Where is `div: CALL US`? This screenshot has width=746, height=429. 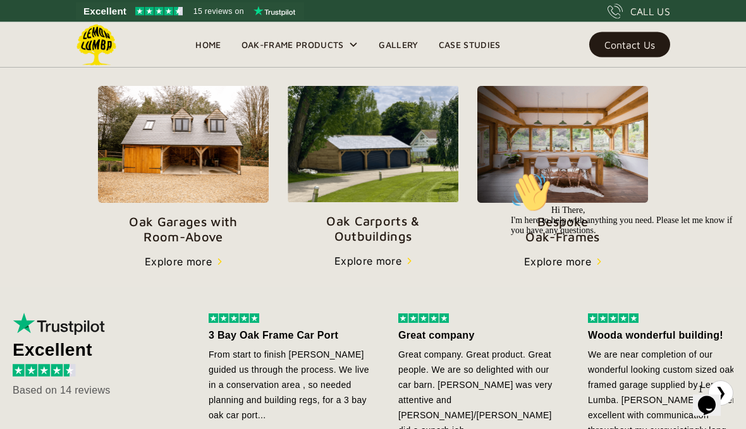
div: CALL US is located at coordinates (649, 11).